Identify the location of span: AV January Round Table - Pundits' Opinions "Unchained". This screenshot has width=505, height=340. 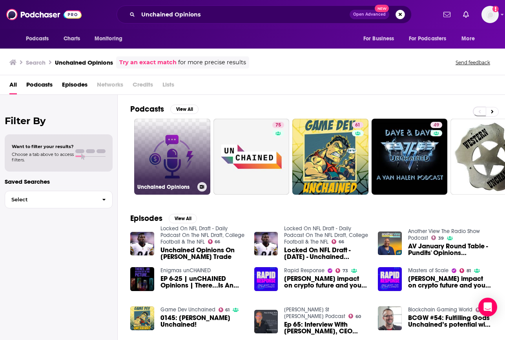
(450, 250).